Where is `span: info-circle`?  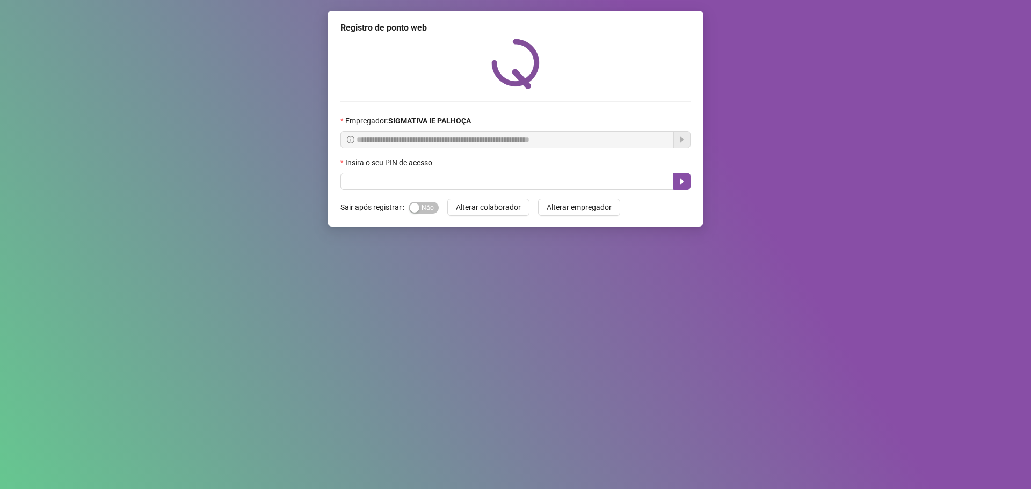
span: info-circle is located at coordinates (351, 140).